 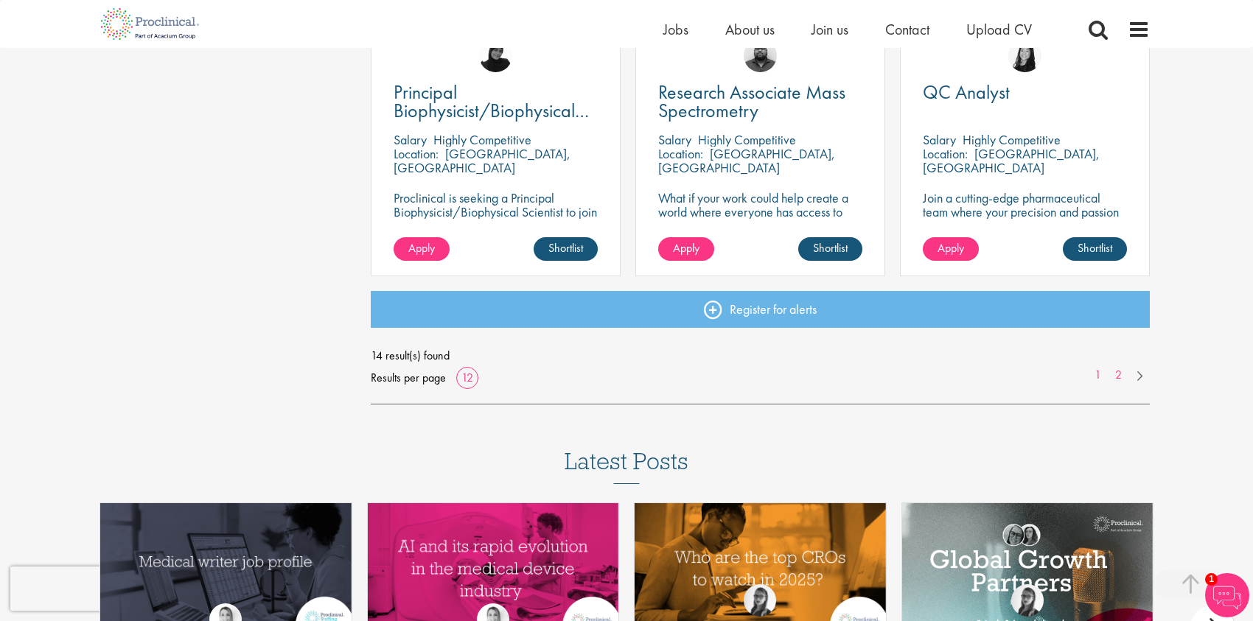 I want to click on span: 1, so click(x=1211, y=579).